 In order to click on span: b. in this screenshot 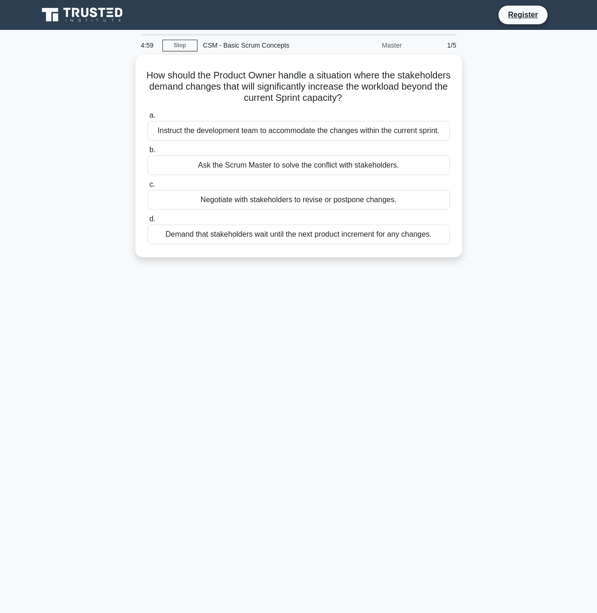, I will do `click(152, 149)`.